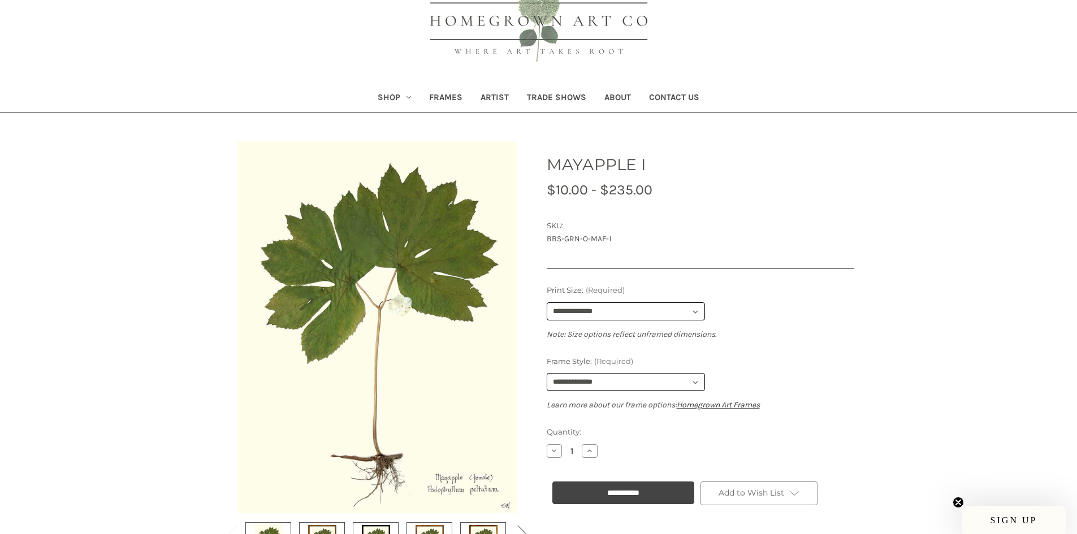  I want to click on a: Artist, so click(495, 98).